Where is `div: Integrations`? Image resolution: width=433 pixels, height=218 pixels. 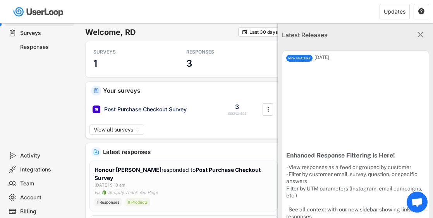 div: Integrations is located at coordinates (46, 169).